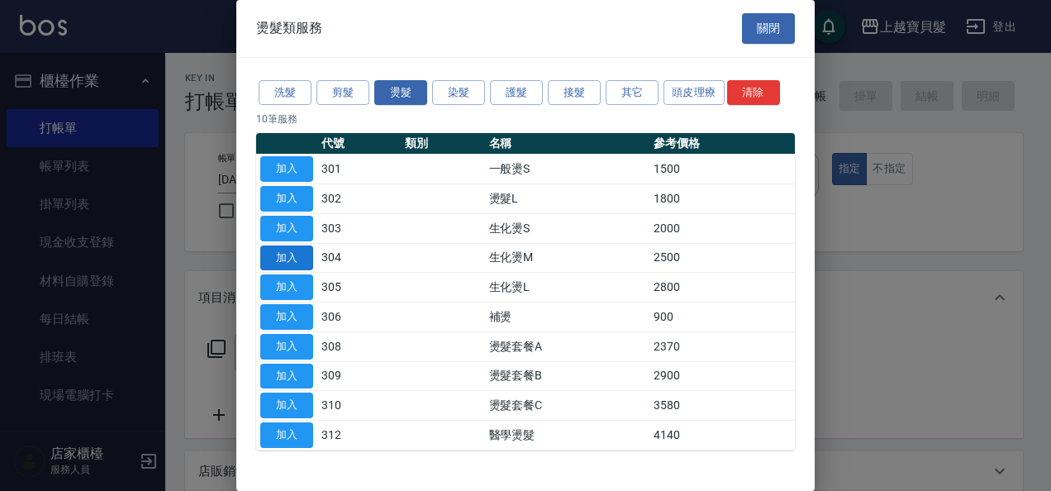 This screenshot has width=1051, height=491. What do you see at coordinates (401, 93) in the screenshot?
I see `button: 燙髮` at bounding box center [401, 93].